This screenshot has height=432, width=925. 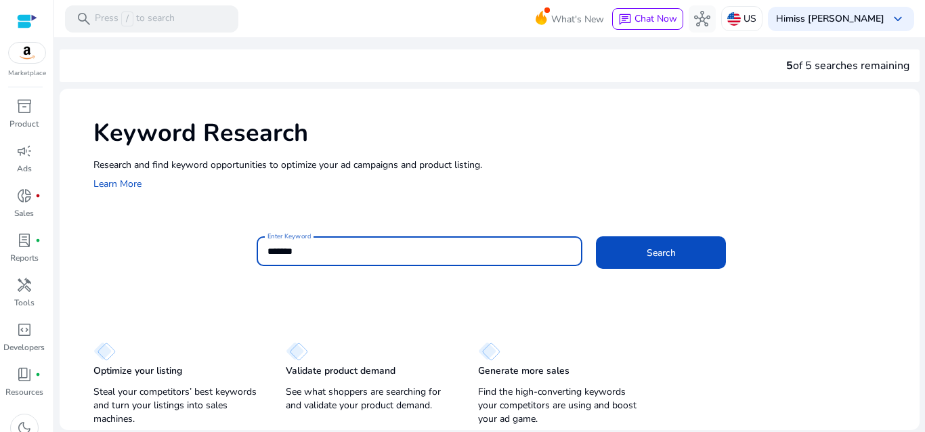 What do you see at coordinates (289, 236) in the screenshot?
I see `mat-label: Enter Keyword` at bounding box center [289, 236].